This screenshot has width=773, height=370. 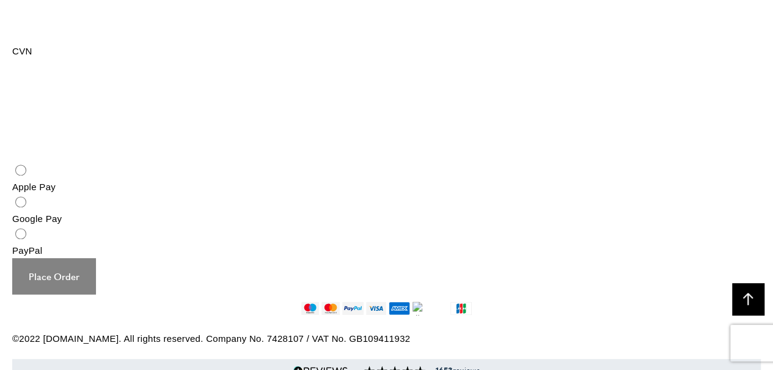 What do you see at coordinates (54, 276) in the screenshot?
I see `button: Place Order` at bounding box center [54, 276].